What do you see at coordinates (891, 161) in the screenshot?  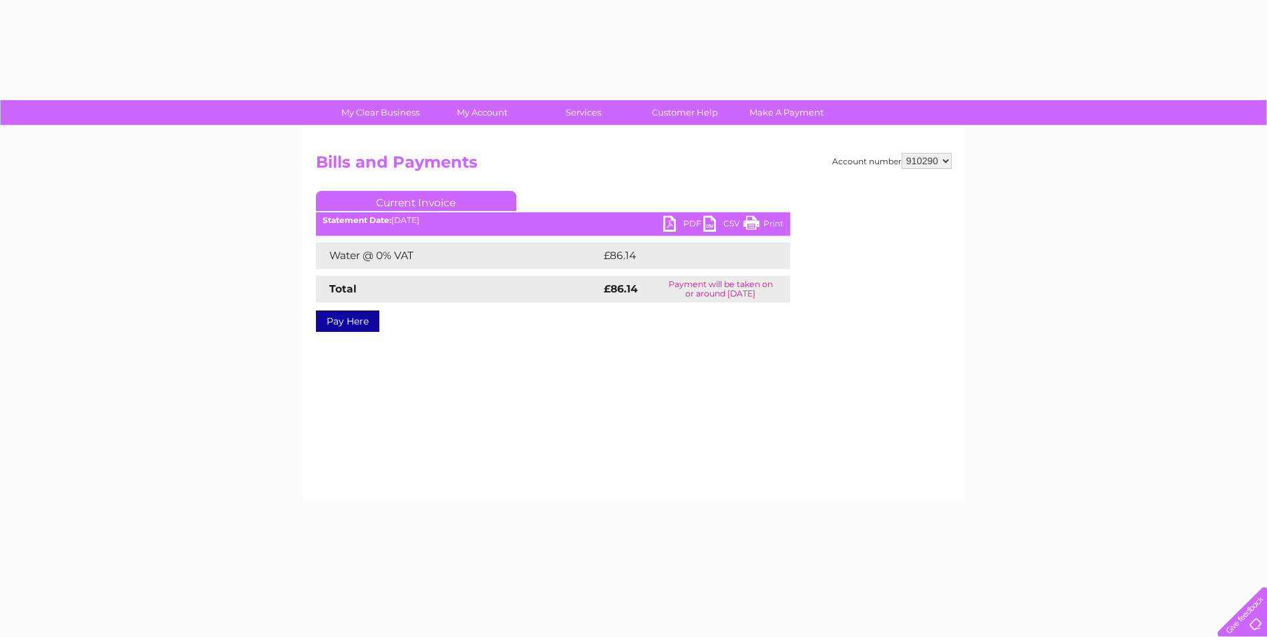 I see `div: Account number` at bounding box center [891, 161].